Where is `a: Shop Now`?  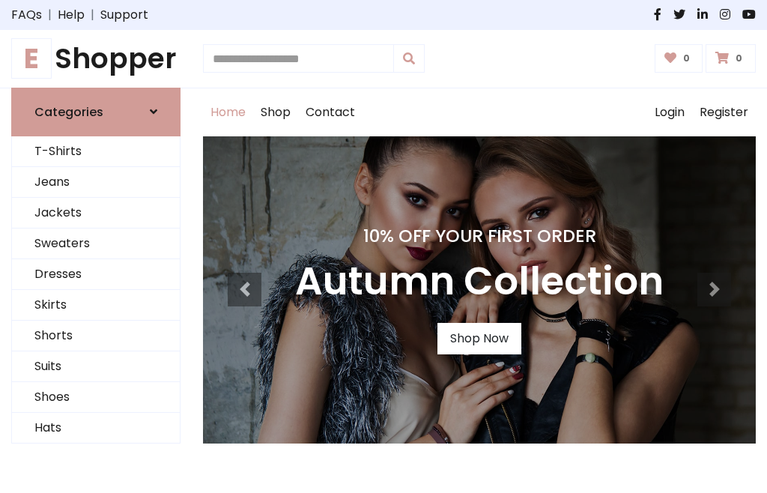 a: Shop Now is located at coordinates (479, 338).